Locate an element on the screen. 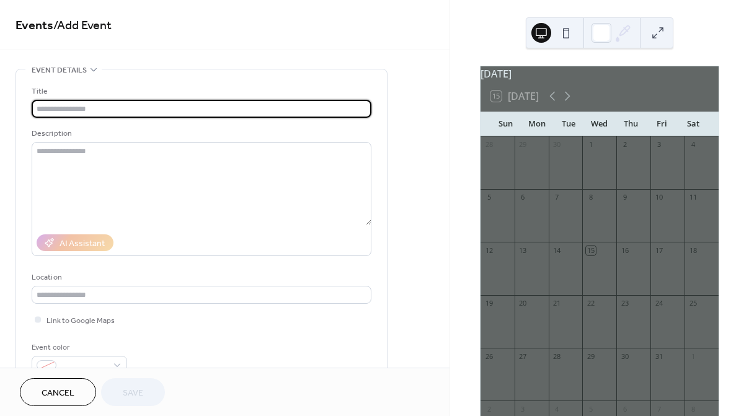 The width and height of the screenshot is (749, 416). div: Description is located at coordinates (200, 133).